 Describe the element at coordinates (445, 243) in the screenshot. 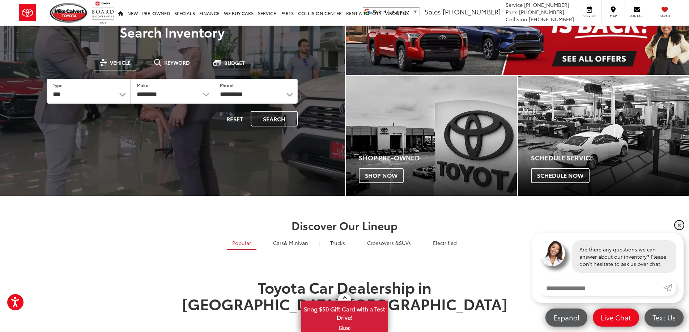

I see `a: Electrified` at that location.